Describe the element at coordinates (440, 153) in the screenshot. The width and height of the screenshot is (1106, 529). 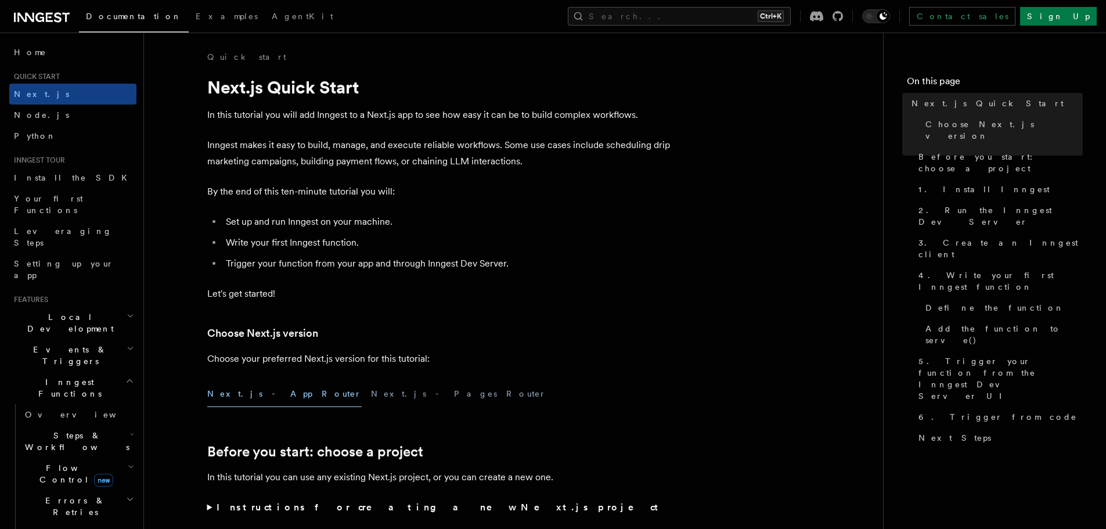
I see `p: Inngest makes it easy to build, manage, and execute reliable workflows. Some use cases include sc...` at that location.